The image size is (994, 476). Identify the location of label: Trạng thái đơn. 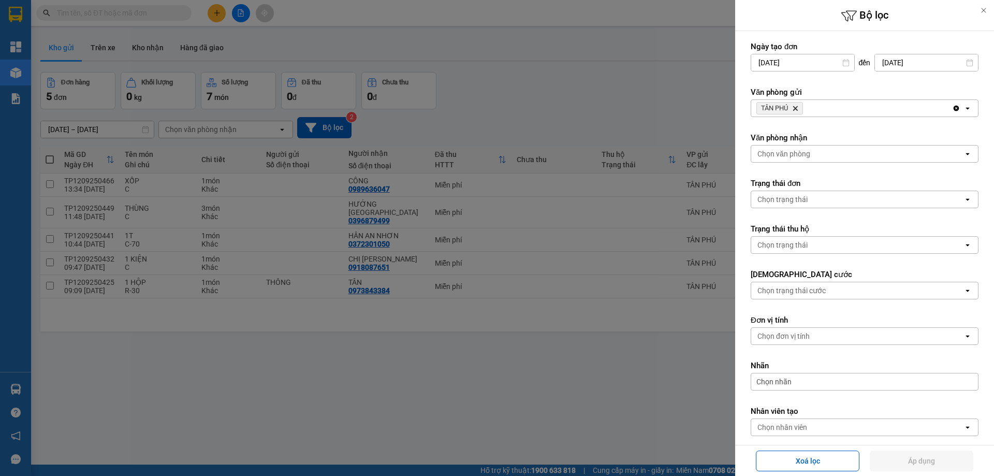
(865, 183).